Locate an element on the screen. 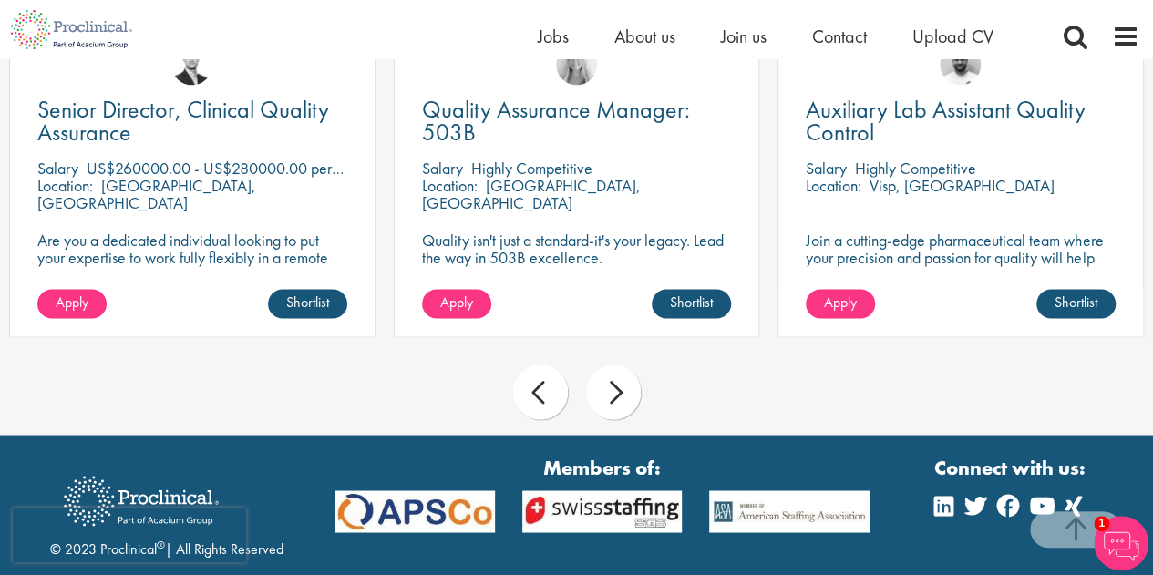 The image size is (1153, 575). span: About us is located at coordinates (644, 36).